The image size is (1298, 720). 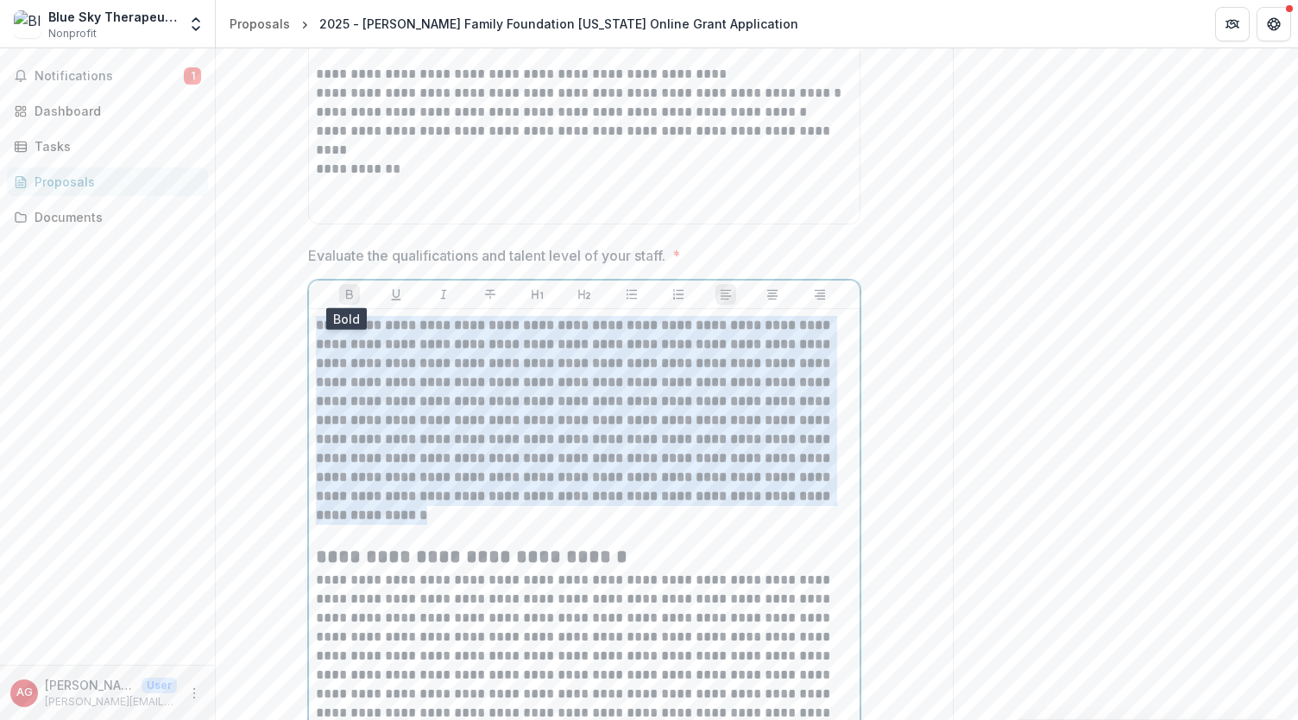 I want to click on div: Documents, so click(x=114, y=217).